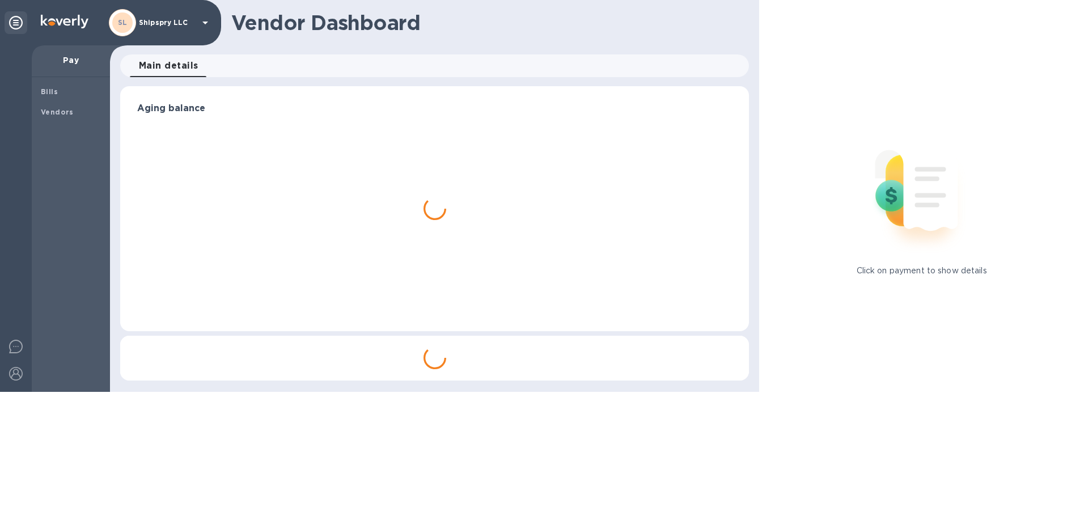 The width and height of the screenshot is (1084, 524). I want to click on b: Bills, so click(49, 91).